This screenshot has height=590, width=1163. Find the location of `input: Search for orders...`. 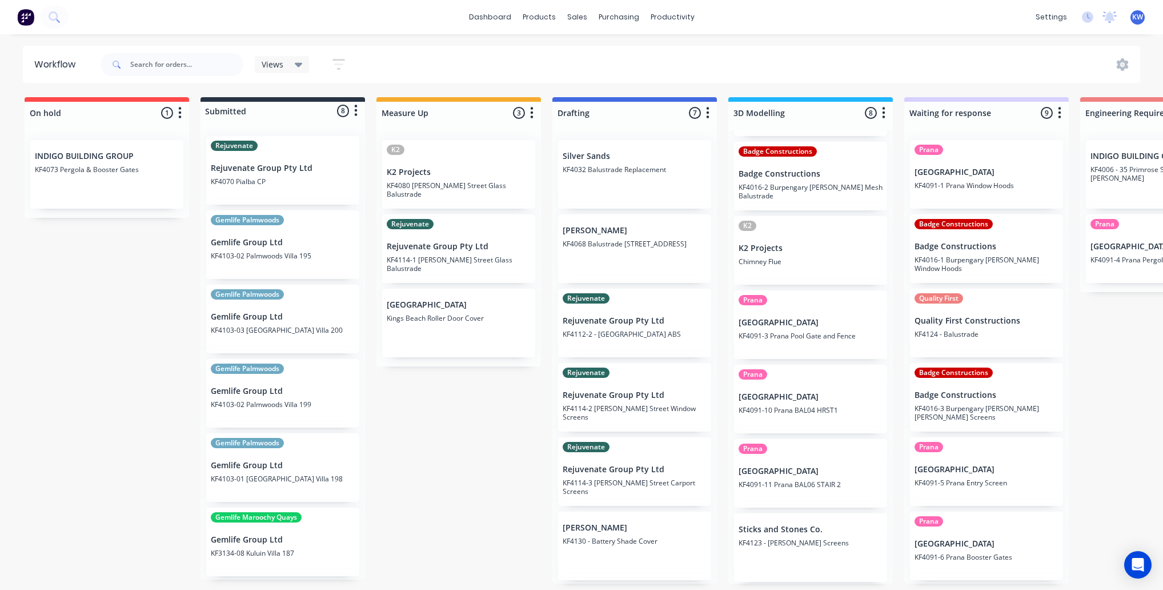

input: Search for orders... is located at coordinates (187, 65).